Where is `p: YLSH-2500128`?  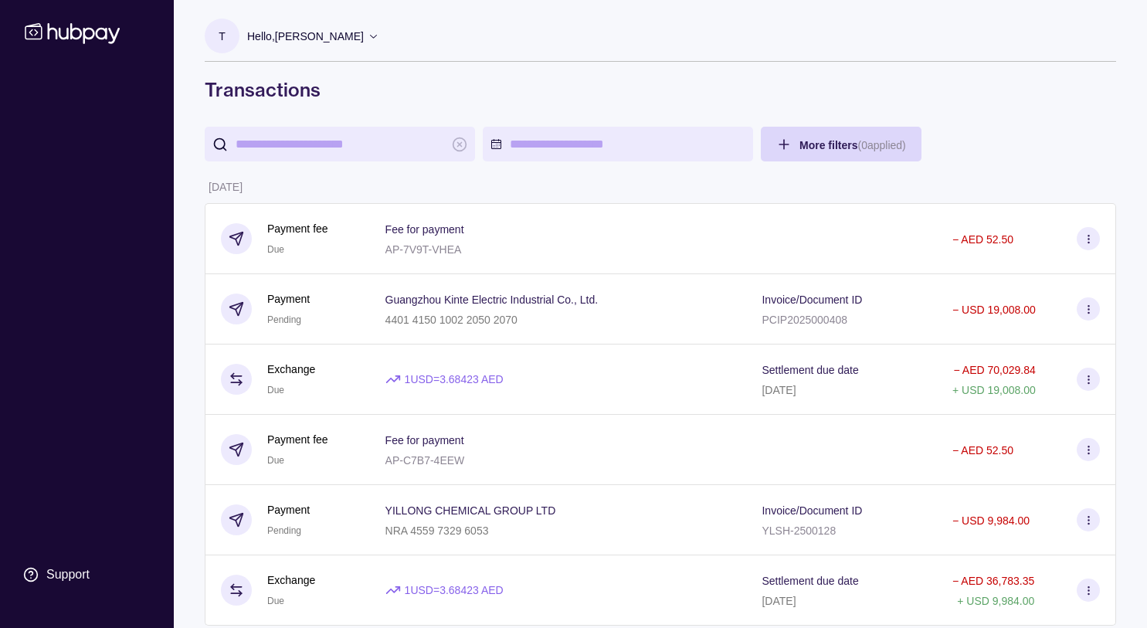 p: YLSH-2500128 is located at coordinates (799, 531).